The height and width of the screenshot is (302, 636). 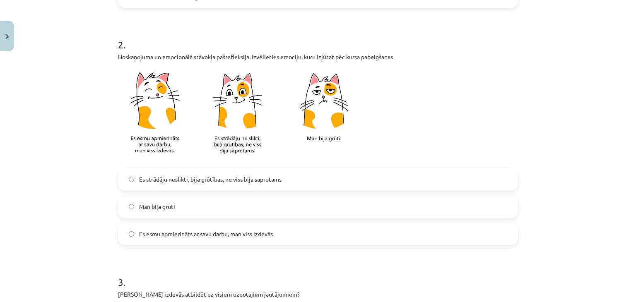 What do you see at coordinates (131, 179) in the screenshot?
I see `input: Es strādāju neslikti, bija grūtības, ne viss bija saprotams` at bounding box center [131, 179].